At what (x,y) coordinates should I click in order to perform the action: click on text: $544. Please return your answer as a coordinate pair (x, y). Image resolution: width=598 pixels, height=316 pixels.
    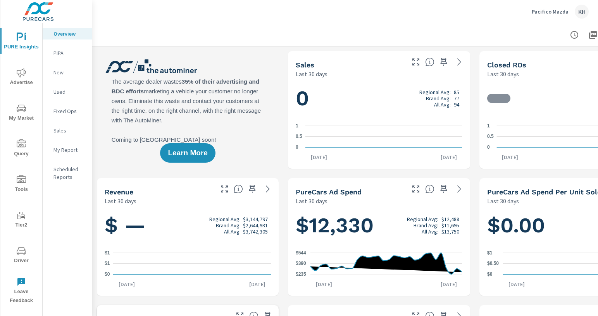
    Looking at the image, I should click on (301, 253).